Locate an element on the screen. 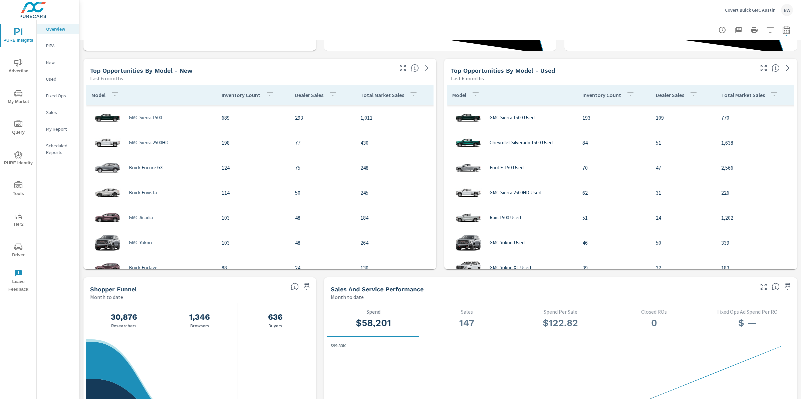 The width and height of the screenshot is (801, 399). span: PURE Insights is located at coordinates (18, 36).